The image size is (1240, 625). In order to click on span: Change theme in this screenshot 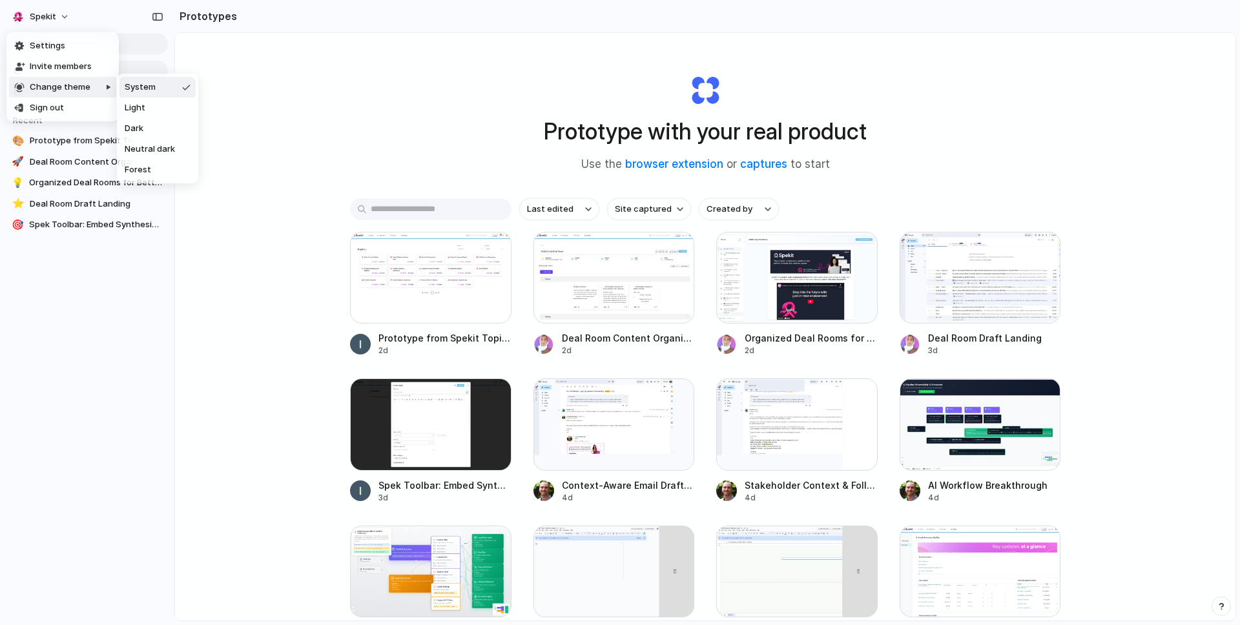, I will do `click(60, 87)`.